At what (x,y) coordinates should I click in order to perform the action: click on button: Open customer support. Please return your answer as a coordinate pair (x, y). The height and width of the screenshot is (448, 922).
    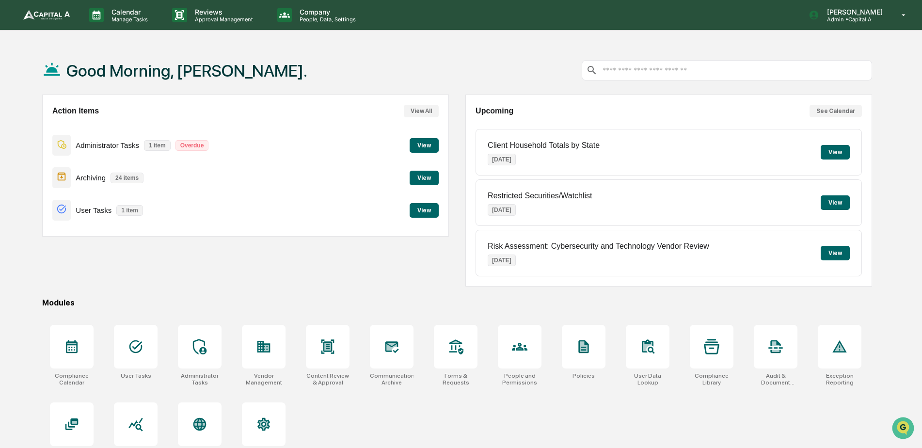
    Looking at the image, I should click on (12, 12).